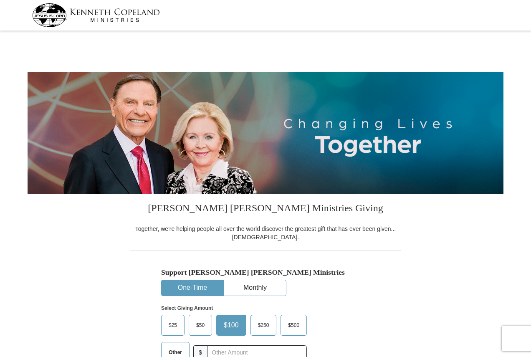  What do you see at coordinates (200, 325) in the screenshot?
I see `span: $50` at bounding box center [200, 325].